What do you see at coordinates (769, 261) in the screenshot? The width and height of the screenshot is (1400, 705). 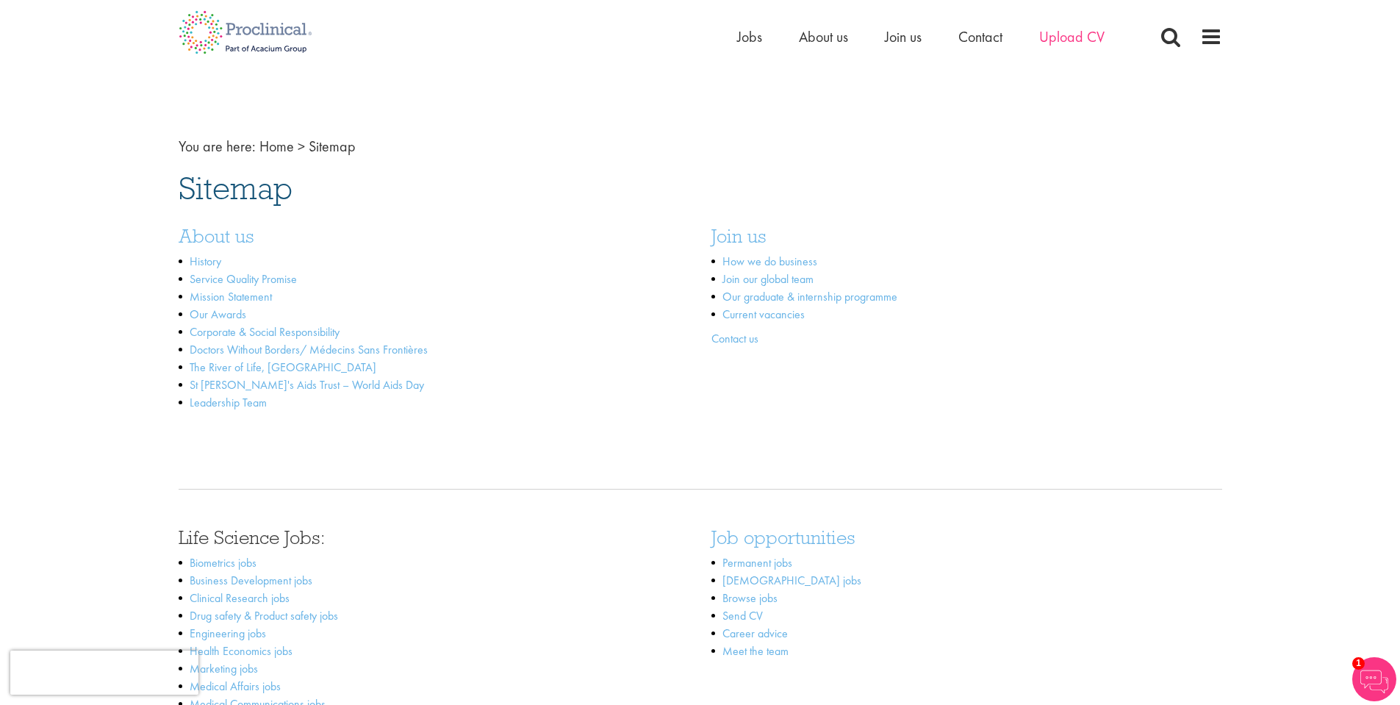 I see `a: How we do business` at bounding box center [769, 261].